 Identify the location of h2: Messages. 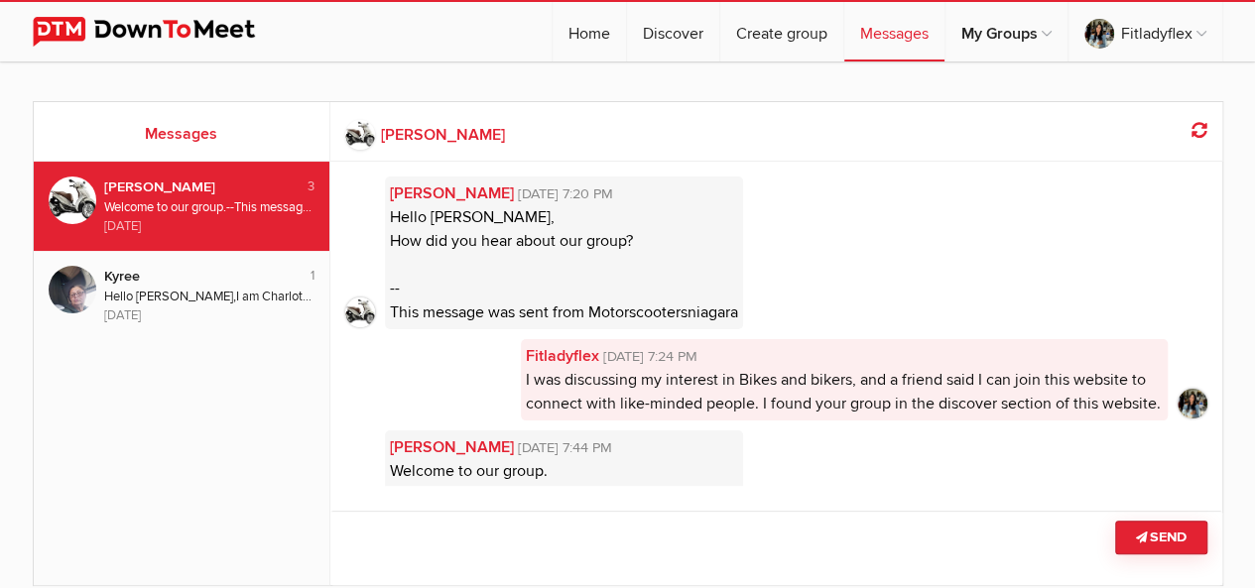
(182, 134).